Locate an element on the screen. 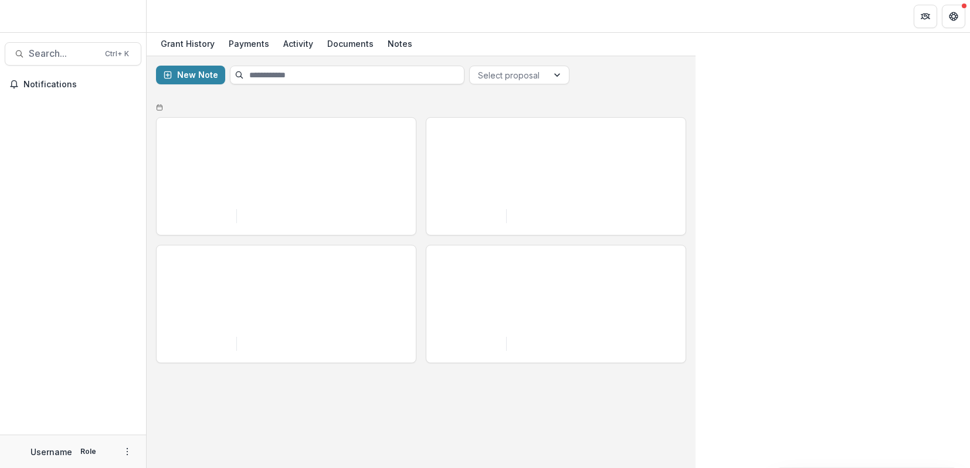 Image resolution: width=970 pixels, height=468 pixels. div: Activity is located at coordinates (298, 43).